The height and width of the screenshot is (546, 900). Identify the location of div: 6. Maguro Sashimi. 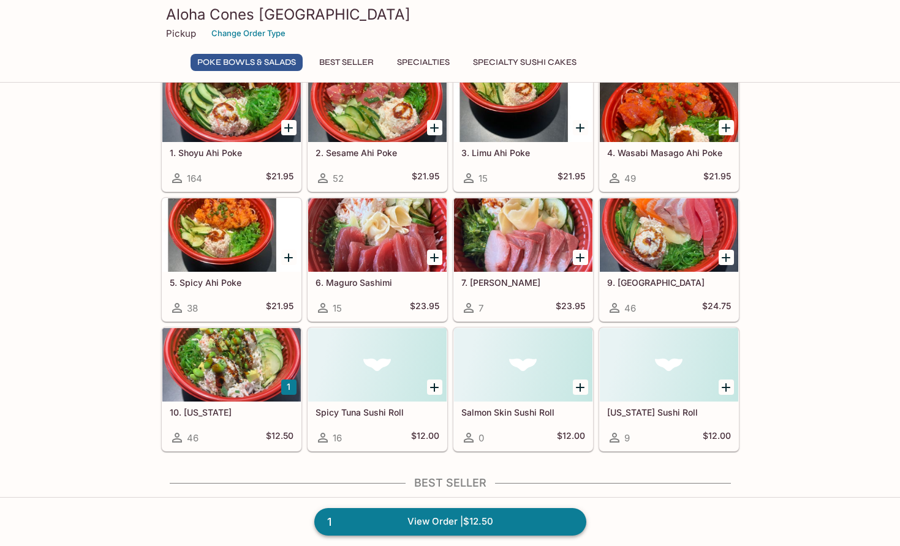
(377, 235).